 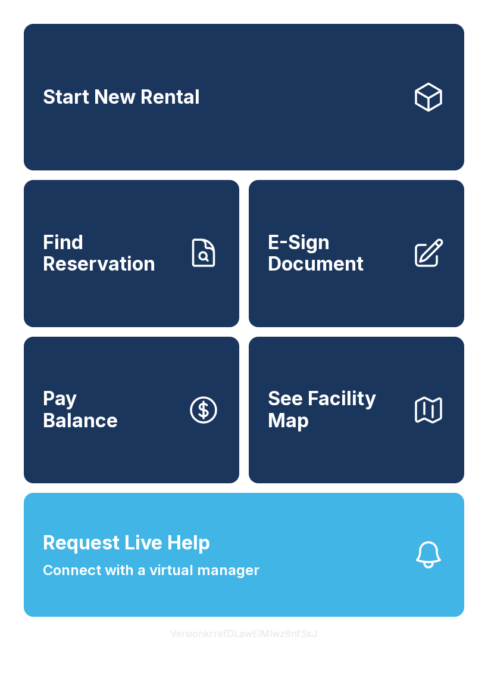 What do you see at coordinates (110, 253) in the screenshot?
I see `span: Find Reservation` at bounding box center [110, 253].